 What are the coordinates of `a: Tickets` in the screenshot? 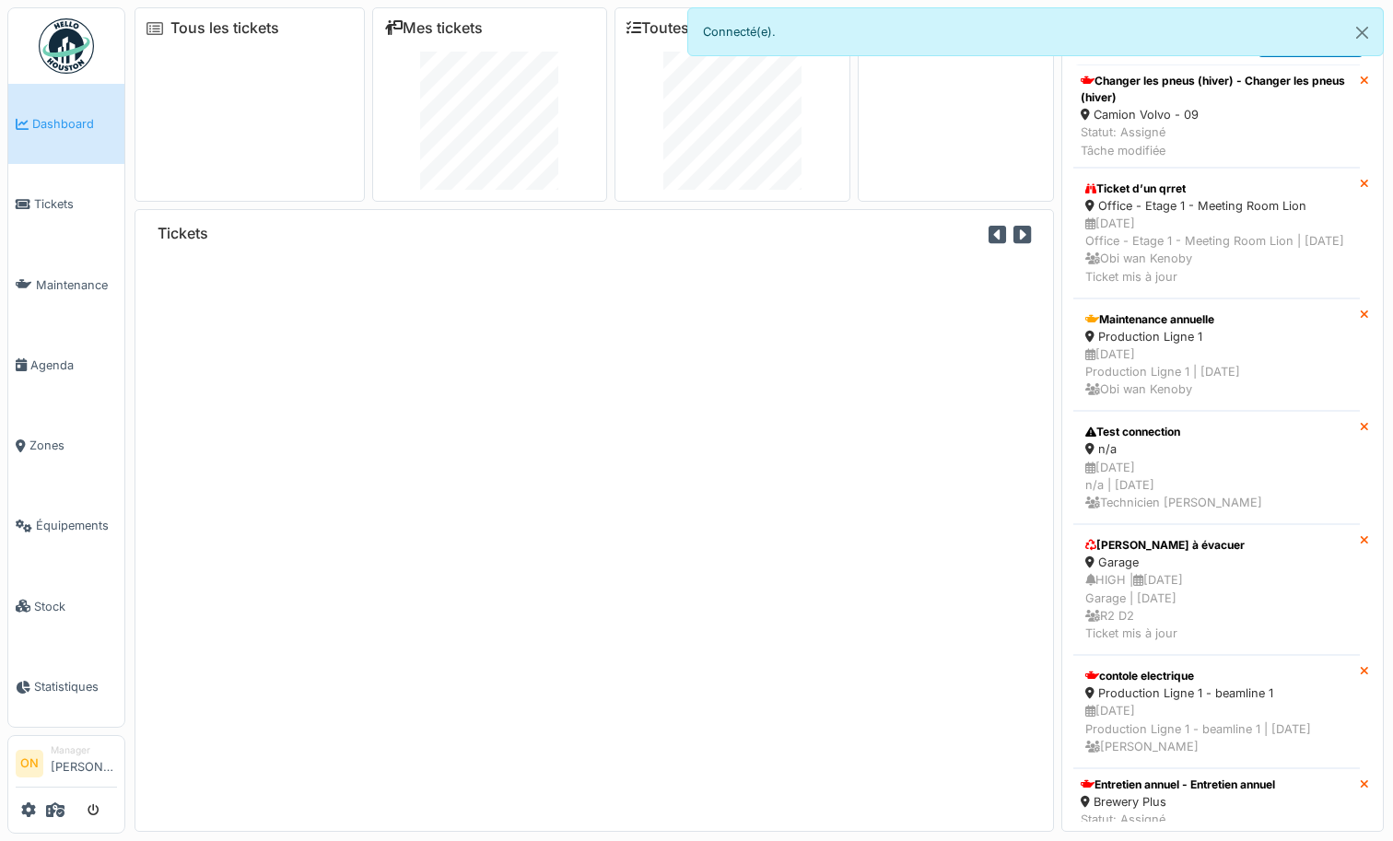 It's located at (66, 204).